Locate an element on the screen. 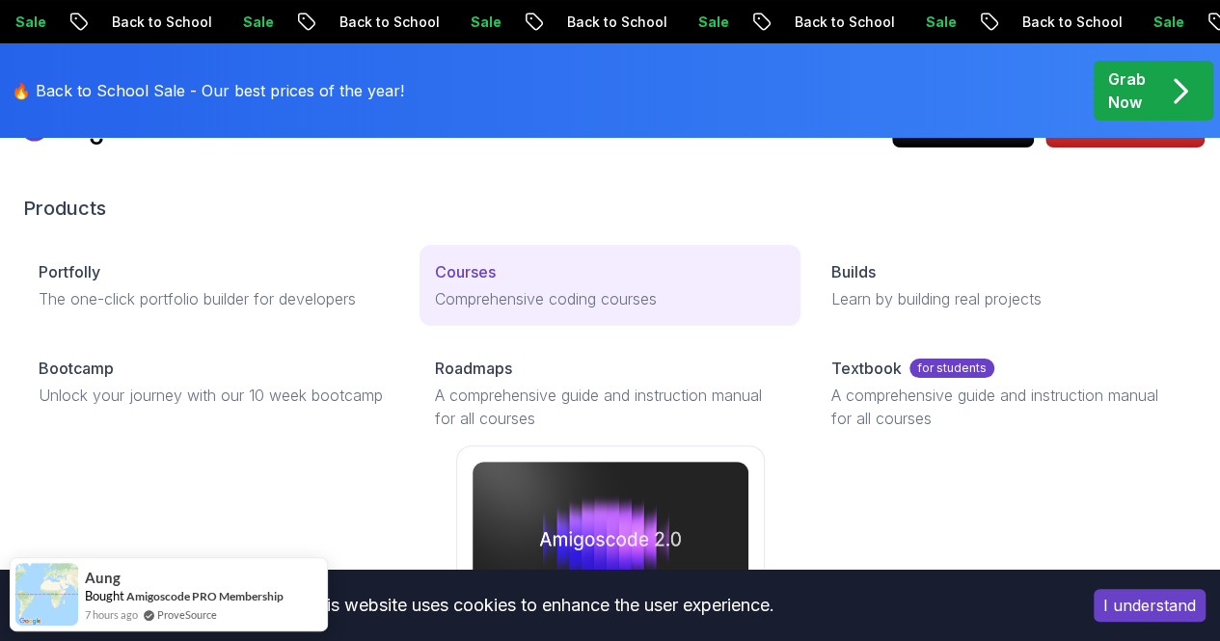  div: This website uses cookies to enhance the user experience. is located at coordinates (539, 606).